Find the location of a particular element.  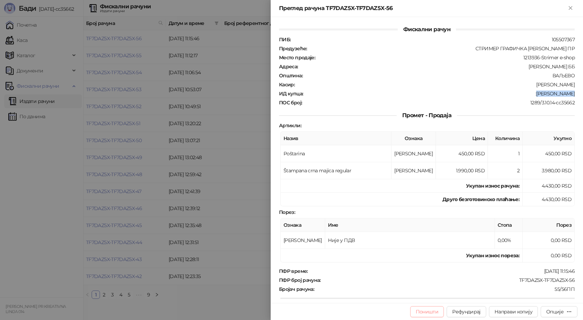

strong: Предузеће : is located at coordinates (293, 49).